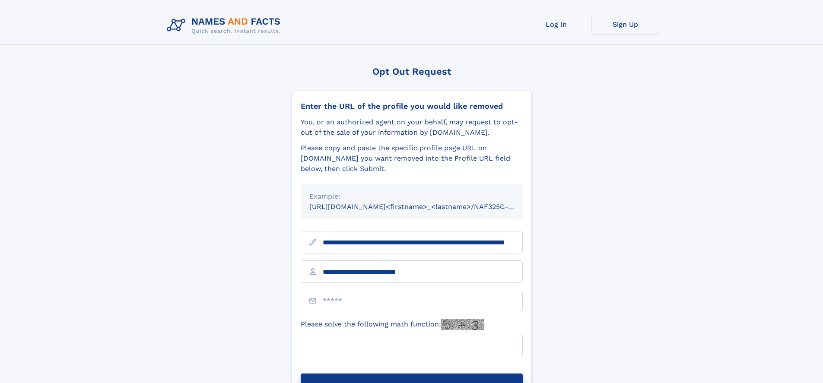  Describe the element at coordinates (412, 106) in the screenshot. I see `div: Enter the URL of the profile you would like removed` at that location.